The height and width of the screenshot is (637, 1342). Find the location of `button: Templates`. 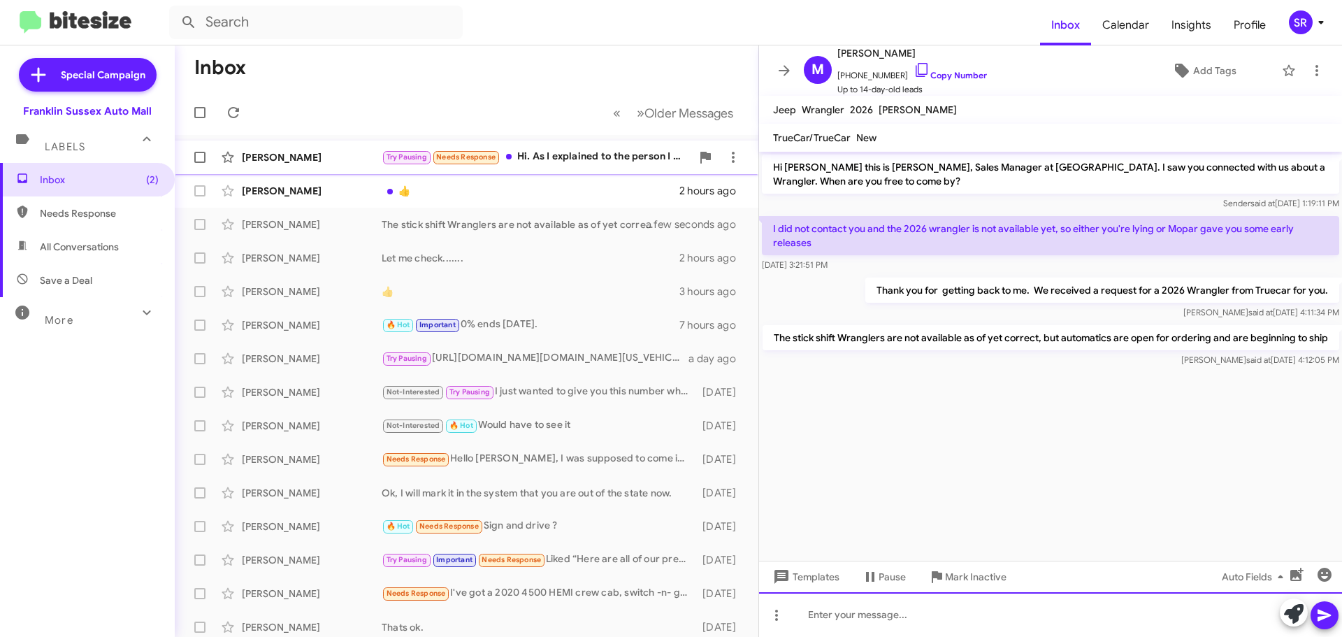

button: Templates is located at coordinates (804, 576).